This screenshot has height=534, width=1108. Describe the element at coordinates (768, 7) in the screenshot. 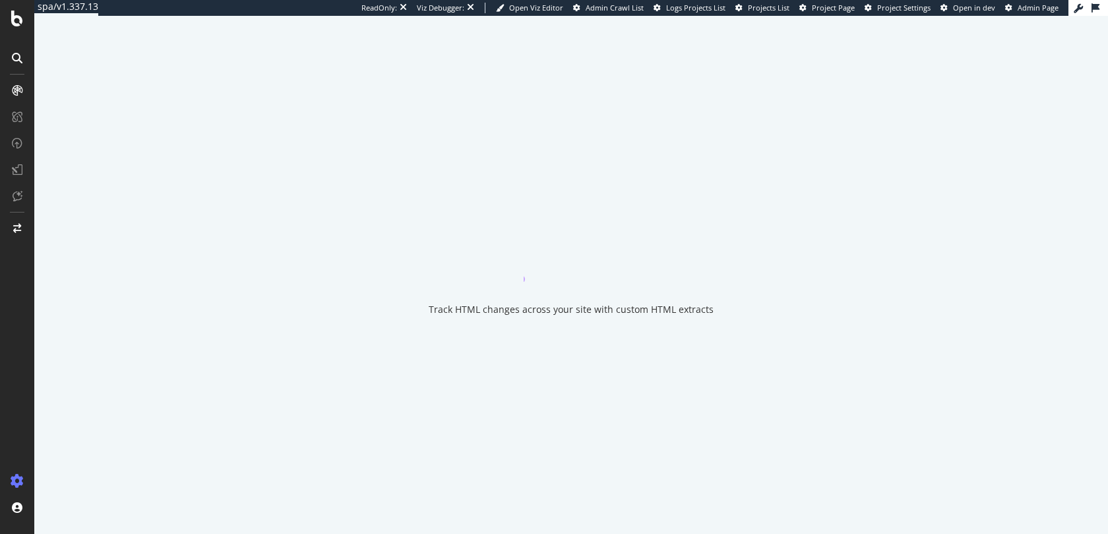

I see `span: Projects List` at that location.